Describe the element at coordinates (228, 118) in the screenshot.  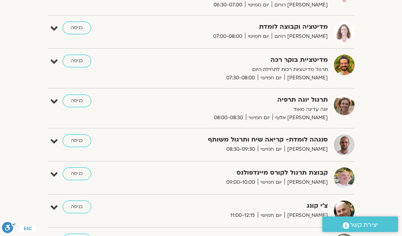
I see `span: 08:00-08:30` at that location.